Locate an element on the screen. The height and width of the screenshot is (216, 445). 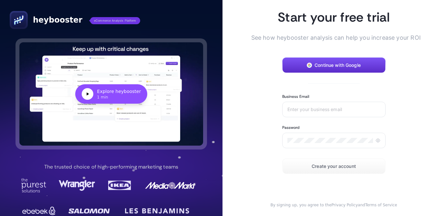
span: eCommerce Analysis Platform is located at coordinates (115, 21).